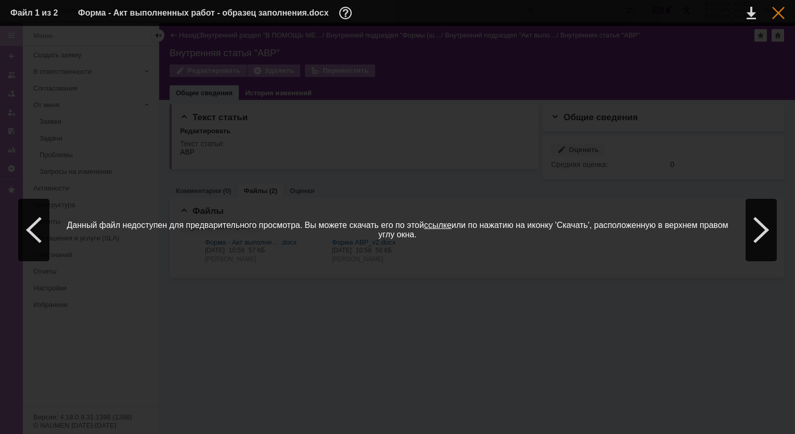 This screenshot has width=795, height=434. What do you see at coordinates (778, 13) in the screenshot?
I see `div: Закрыть окно (Esc)` at bounding box center [778, 13].